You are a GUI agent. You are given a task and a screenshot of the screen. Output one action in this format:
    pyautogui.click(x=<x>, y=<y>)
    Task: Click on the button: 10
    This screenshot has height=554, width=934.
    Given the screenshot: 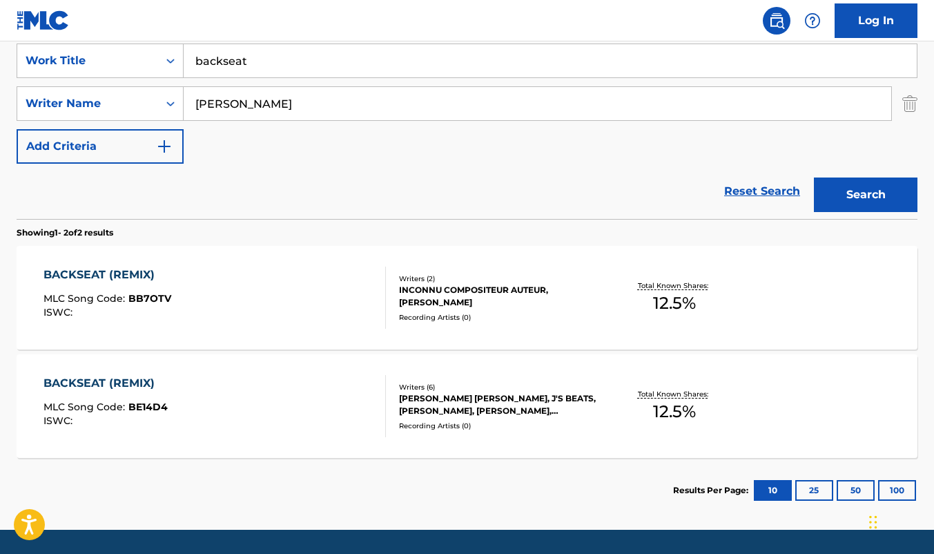 What is the action you would take?
    pyautogui.click(x=773, y=490)
    